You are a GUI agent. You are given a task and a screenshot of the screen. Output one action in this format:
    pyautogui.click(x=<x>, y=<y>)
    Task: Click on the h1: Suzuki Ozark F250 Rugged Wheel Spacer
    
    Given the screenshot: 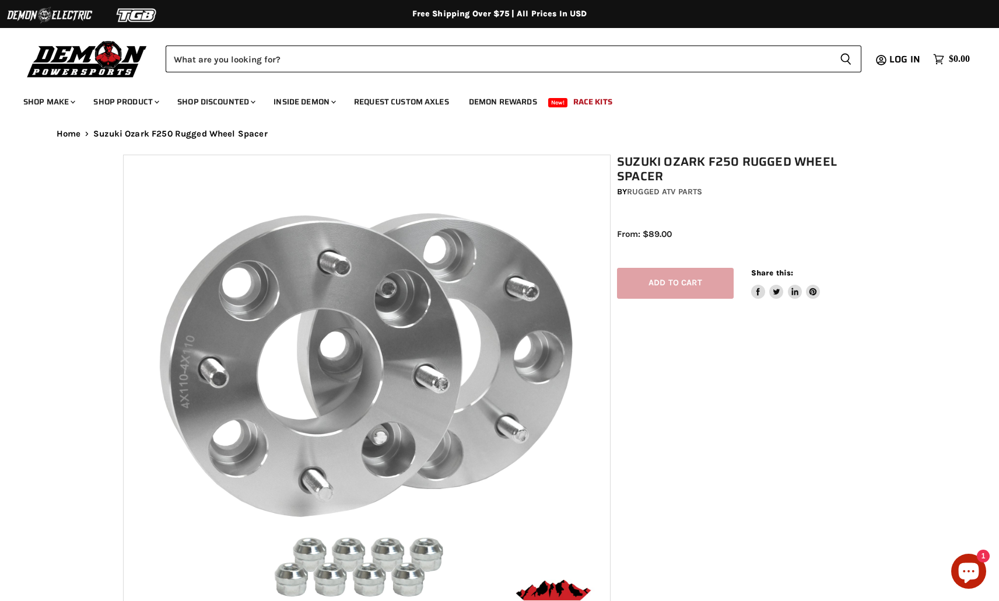 What is the action you would take?
    pyautogui.click(x=750, y=169)
    